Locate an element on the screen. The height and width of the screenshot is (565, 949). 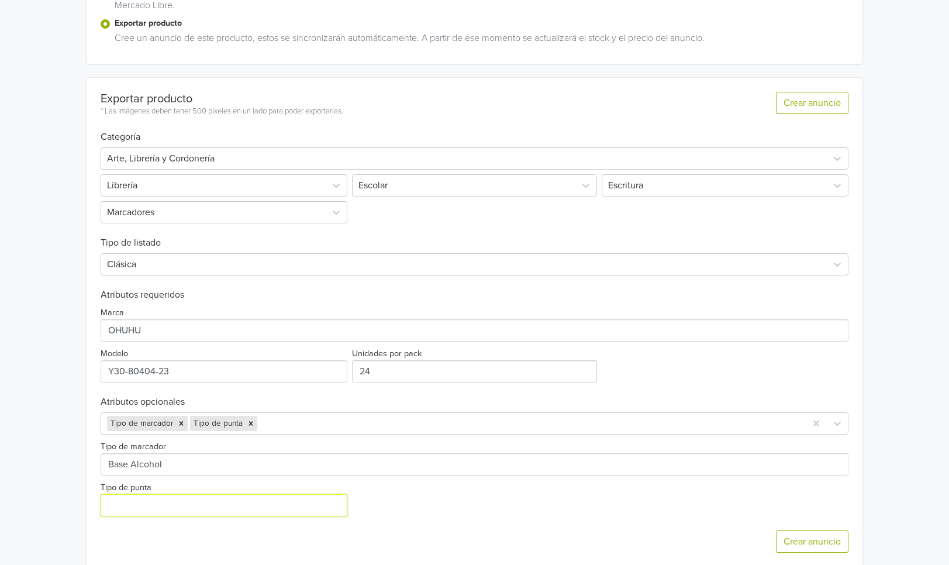
label: Marca is located at coordinates (112, 313).